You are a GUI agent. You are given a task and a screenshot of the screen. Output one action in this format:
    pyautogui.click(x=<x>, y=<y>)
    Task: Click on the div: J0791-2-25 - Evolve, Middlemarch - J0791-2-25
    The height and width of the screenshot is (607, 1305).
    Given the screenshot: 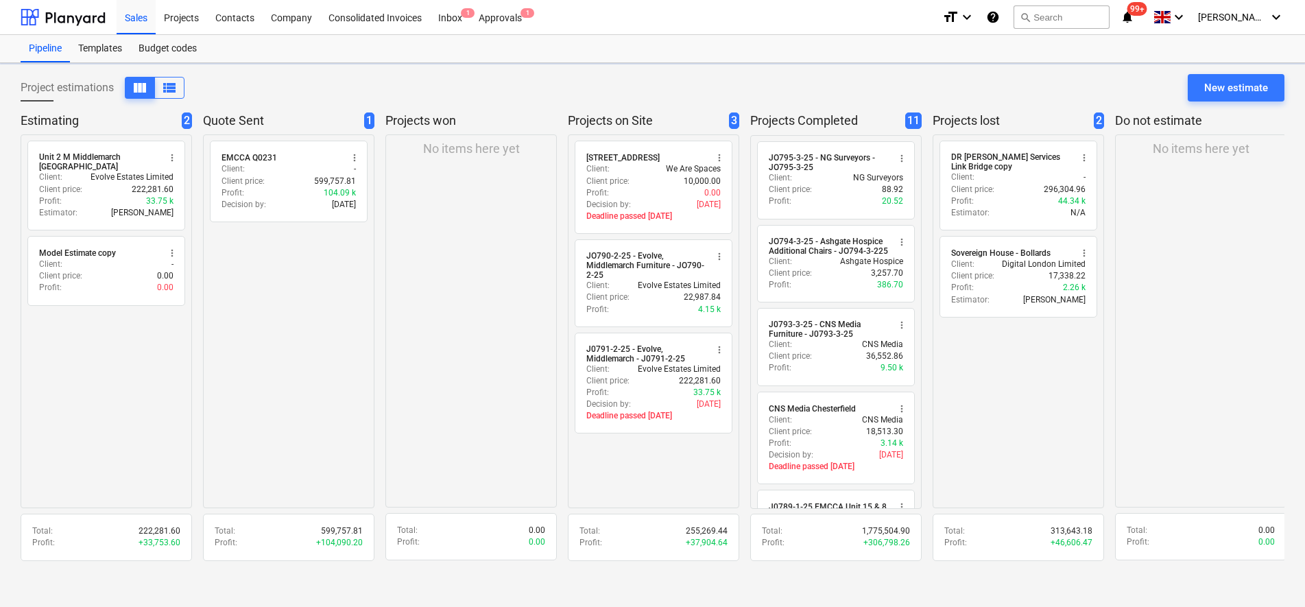 What is the action you would take?
    pyautogui.click(x=646, y=354)
    